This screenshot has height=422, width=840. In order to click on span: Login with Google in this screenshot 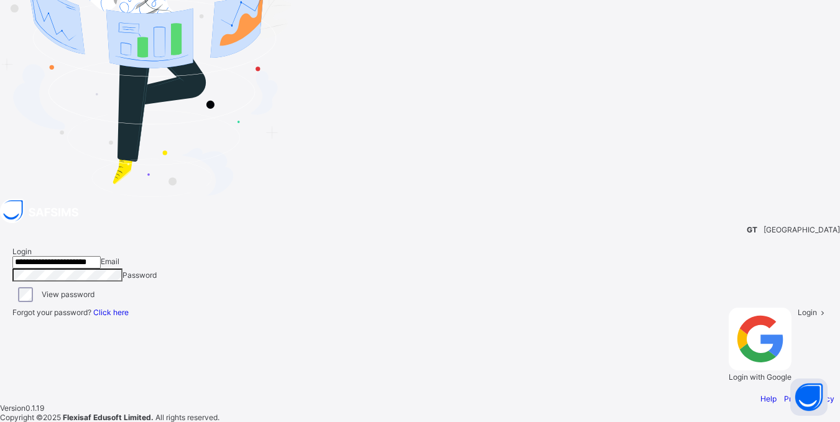, I will do `click(760, 377)`.